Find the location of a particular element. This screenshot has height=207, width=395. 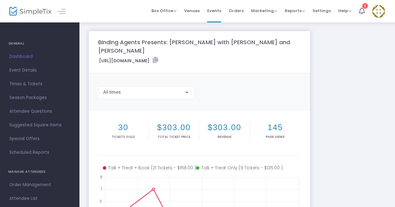

text: 8 is located at coordinates (101, 177).